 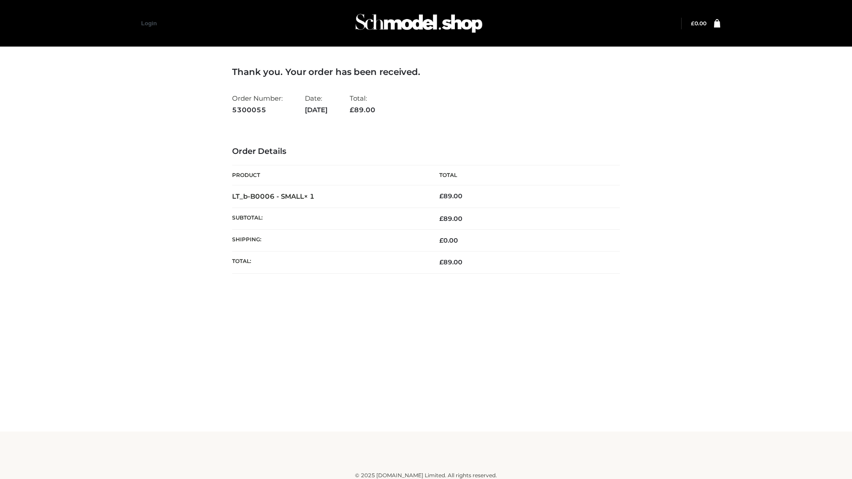 What do you see at coordinates (329, 175) in the screenshot?
I see `th: Product` at bounding box center [329, 175].